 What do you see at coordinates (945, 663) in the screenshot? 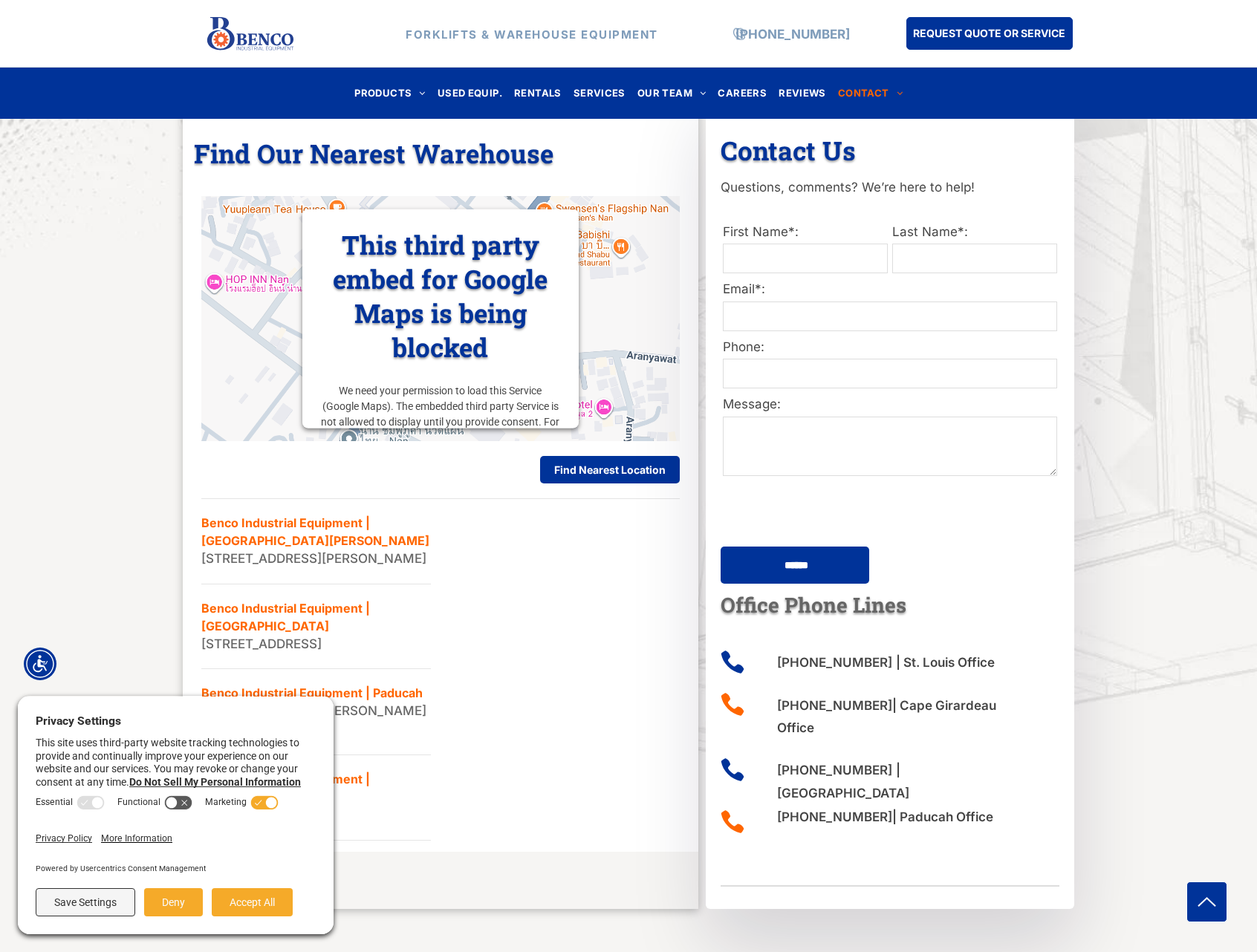
I see `strong: | St. Louis Office` at bounding box center [945, 663].